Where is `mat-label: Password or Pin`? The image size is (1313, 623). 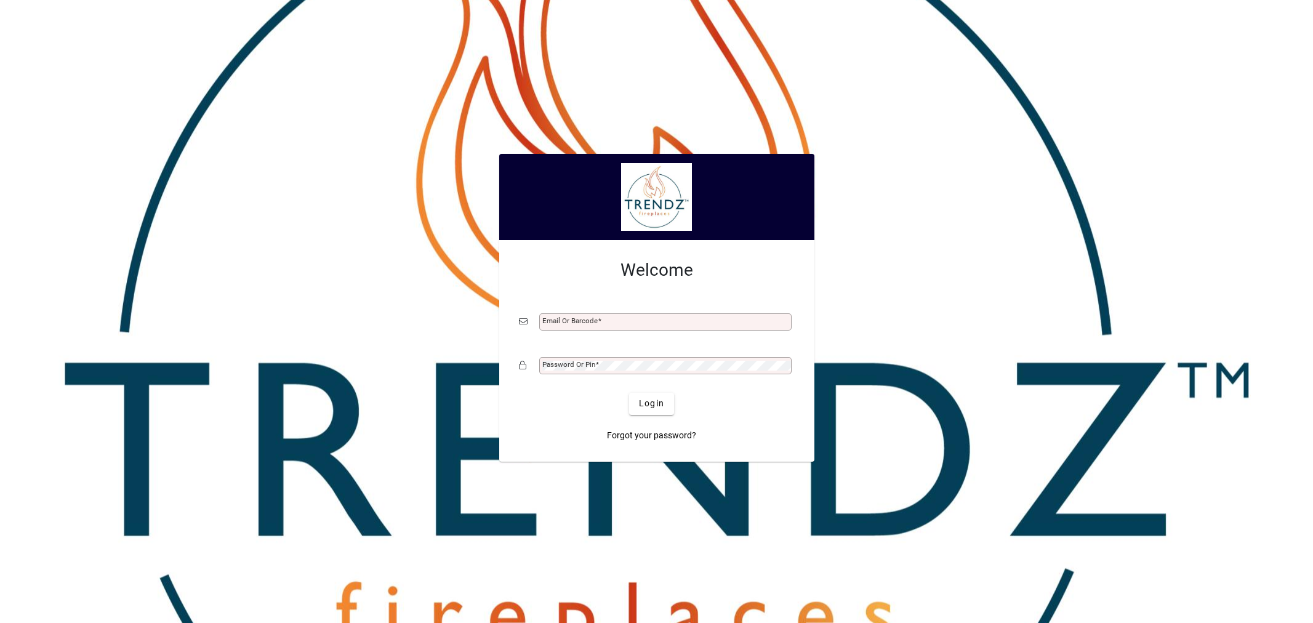 mat-label: Password or Pin is located at coordinates (569, 364).